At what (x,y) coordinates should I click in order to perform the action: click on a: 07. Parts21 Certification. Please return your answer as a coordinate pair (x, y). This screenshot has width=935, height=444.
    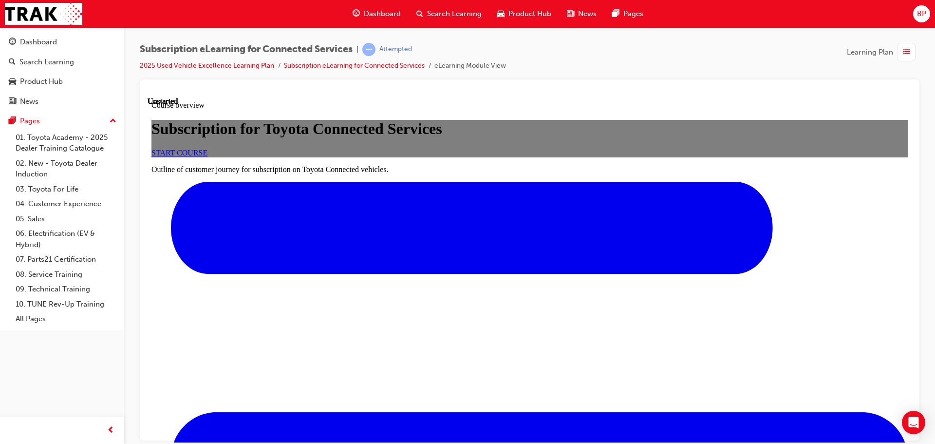
    Looking at the image, I should click on (66, 259).